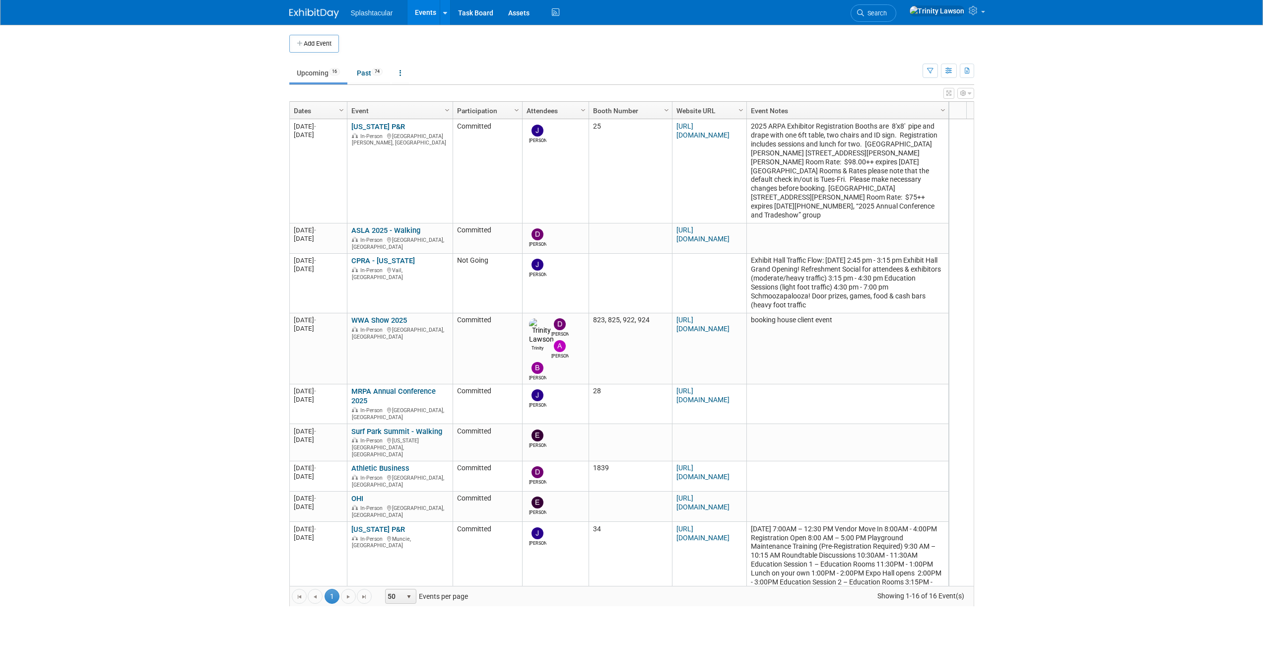 The image size is (1263, 648). What do you see at coordinates (873, 13) in the screenshot?
I see `a: Search` at bounding box center [873, 13].